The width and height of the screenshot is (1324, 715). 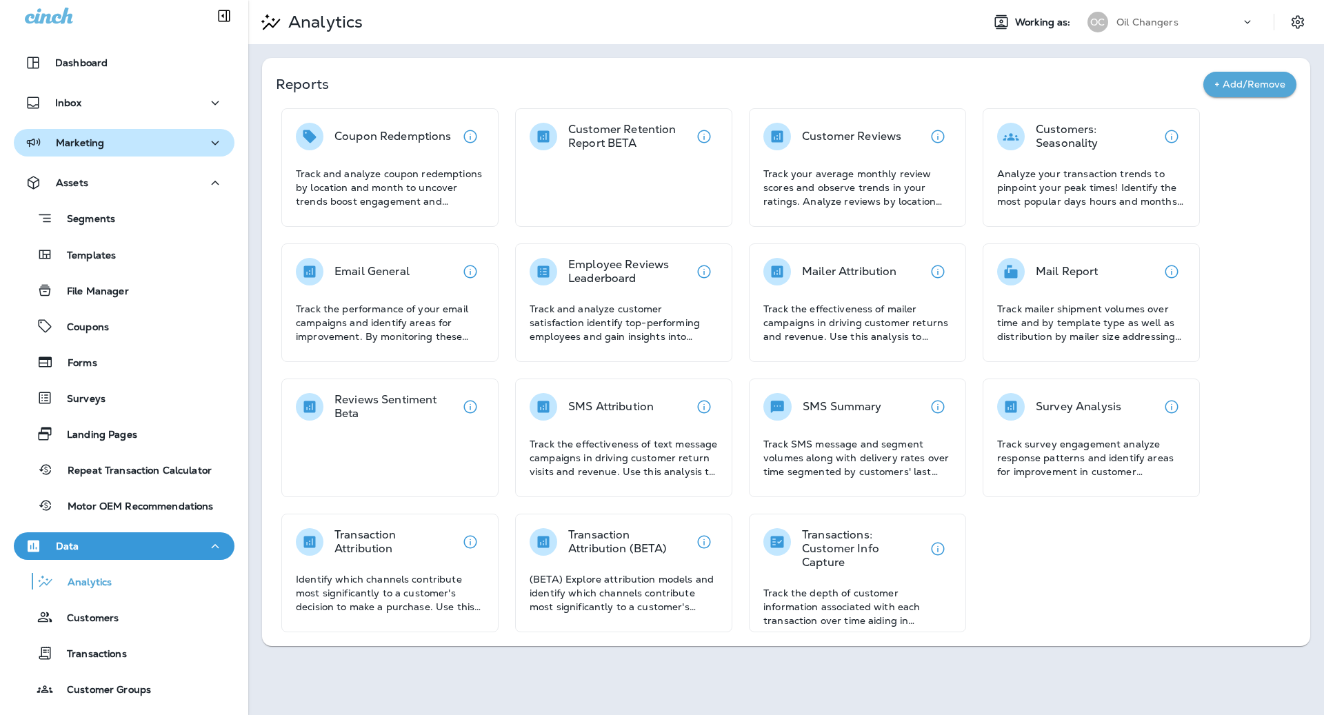 I want to click on button: Landing Pages, so click(x=124, y=434).